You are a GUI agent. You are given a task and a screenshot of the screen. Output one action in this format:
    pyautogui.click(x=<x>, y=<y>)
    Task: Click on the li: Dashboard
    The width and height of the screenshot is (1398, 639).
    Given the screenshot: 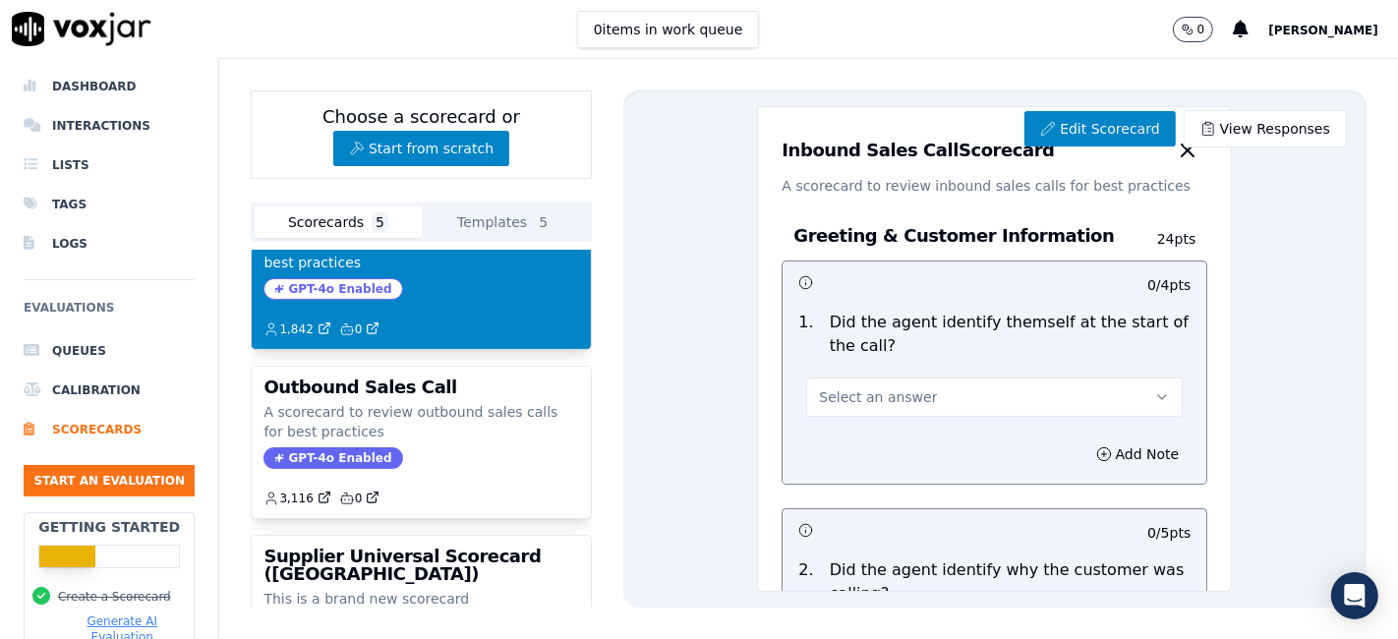 What is the action you would take?
    pyautogui.click(x=109, y=87)
    